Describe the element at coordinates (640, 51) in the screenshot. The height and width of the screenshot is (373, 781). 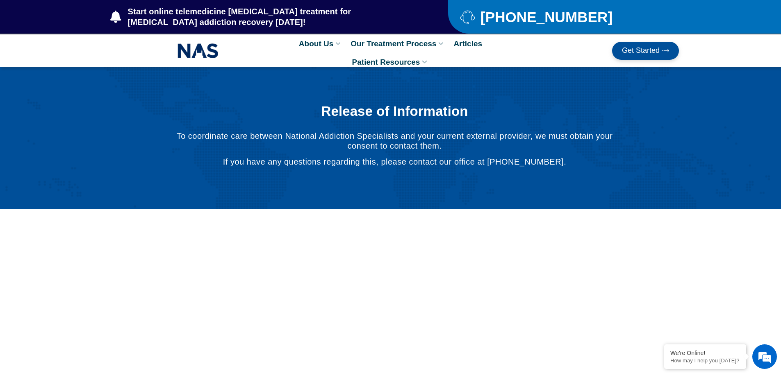
I see `span: Get Started` at that location.